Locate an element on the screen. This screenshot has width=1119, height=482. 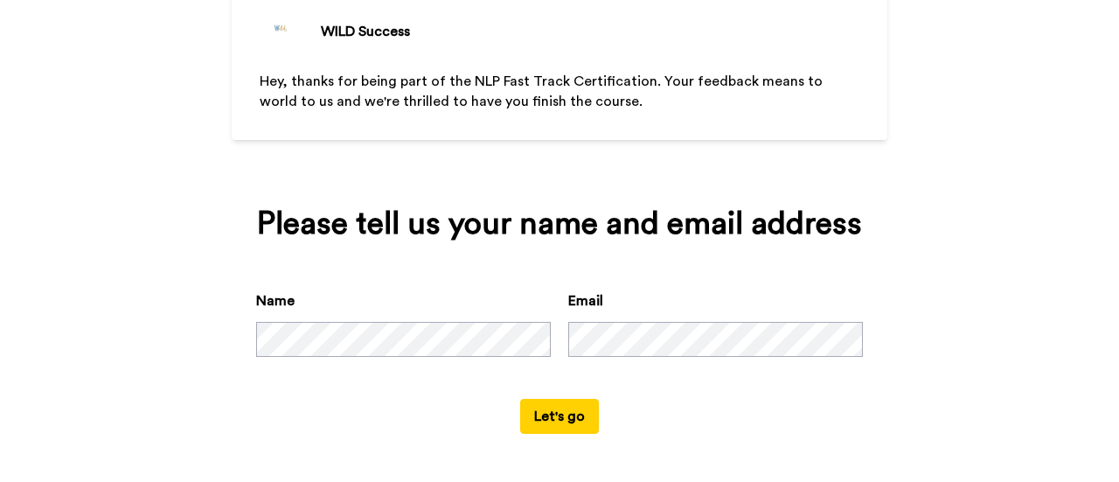
div: Please tell us your name and email address is located at coordinates (560, 224).